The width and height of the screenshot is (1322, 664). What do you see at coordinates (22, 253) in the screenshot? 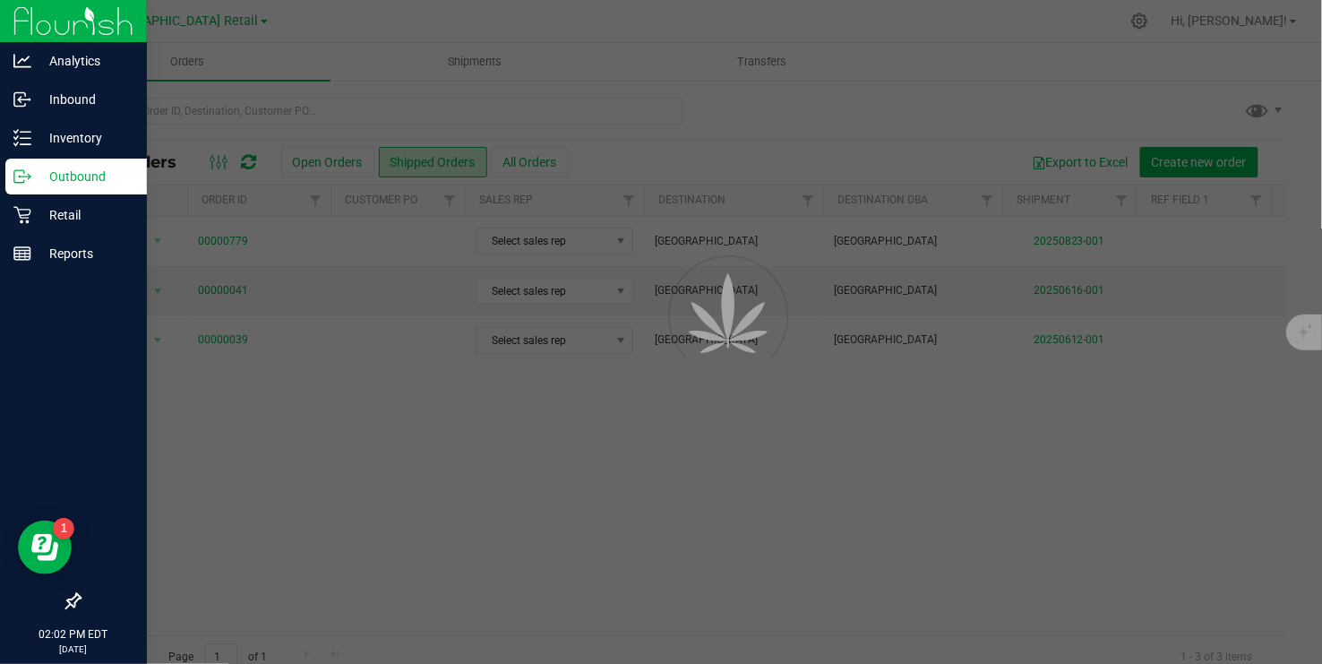
I see `inline-svg: Reports` at bounding box center [22, 253].